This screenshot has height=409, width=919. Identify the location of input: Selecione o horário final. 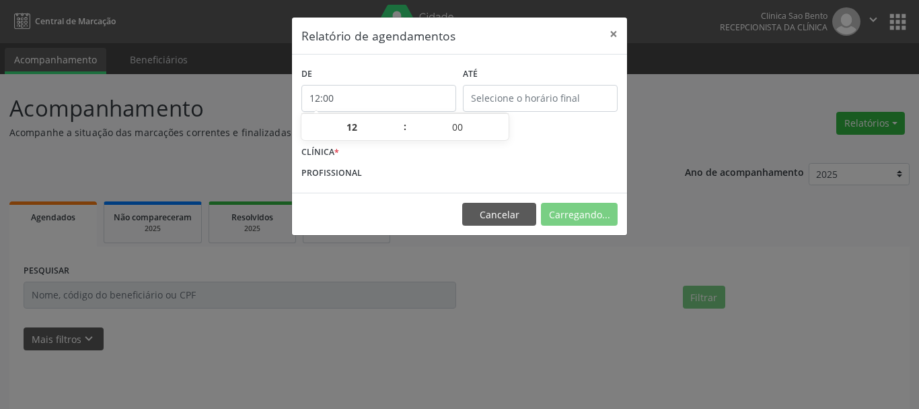
(540, 98).